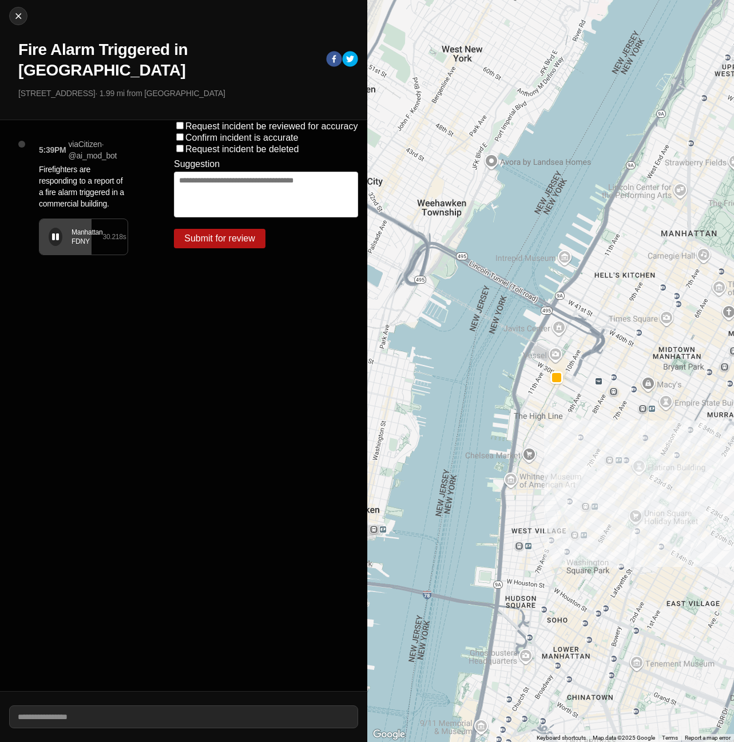 The image size is (734, 742). I want to click on a: Report a map error, so click(707, 737).